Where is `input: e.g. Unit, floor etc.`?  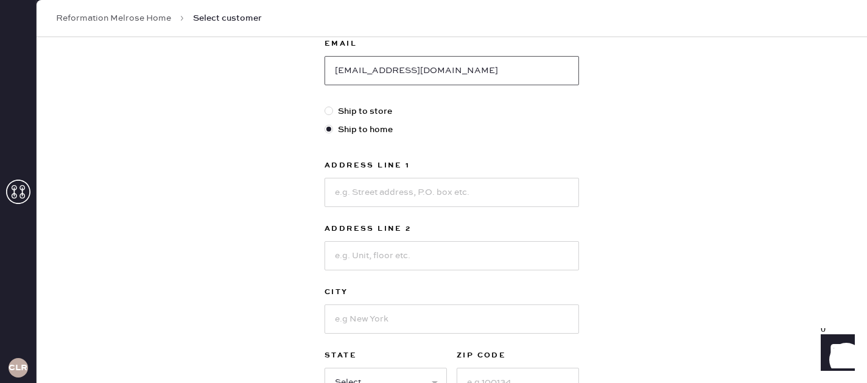
input: e.g. Unit, floor etc. is located at coordinates (452, 256).